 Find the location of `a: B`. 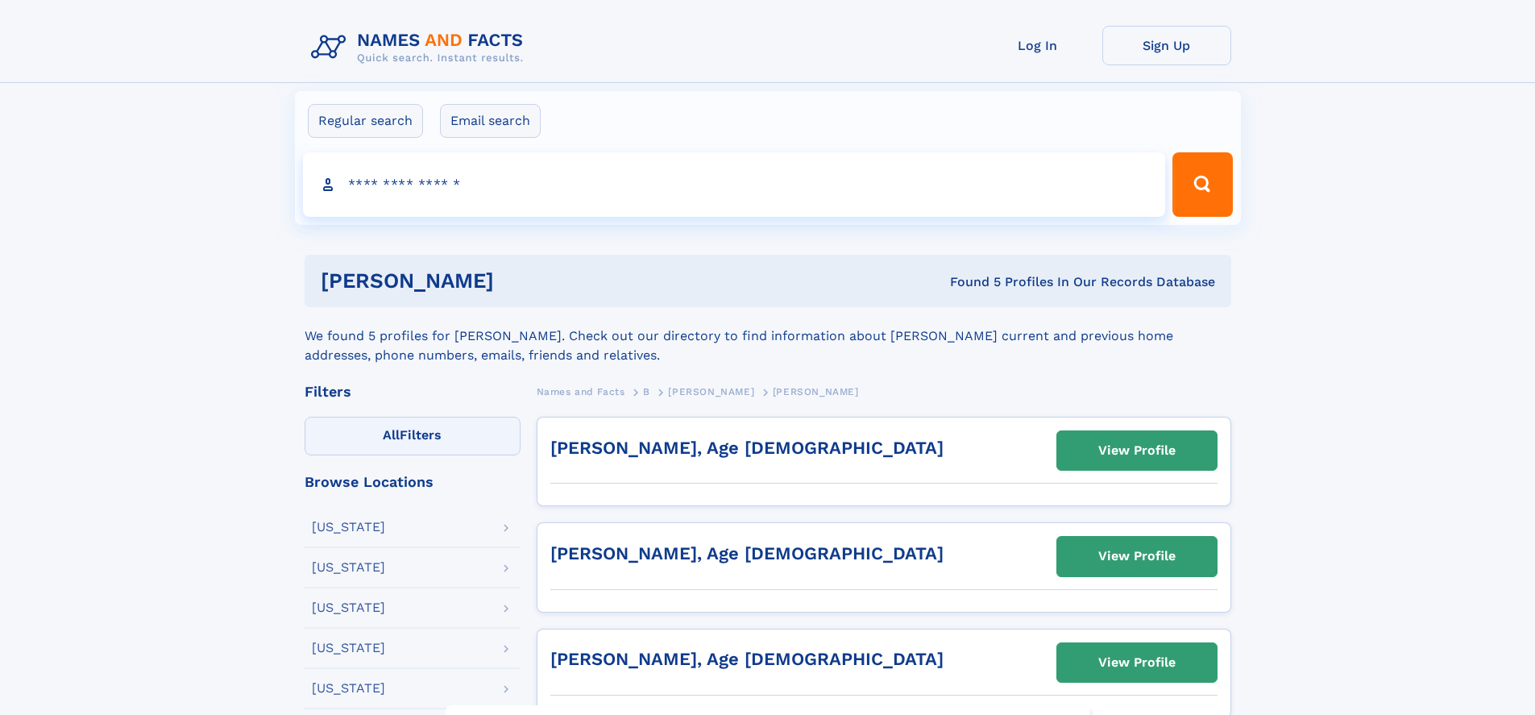

a: B is located at coordinates (646, 391).